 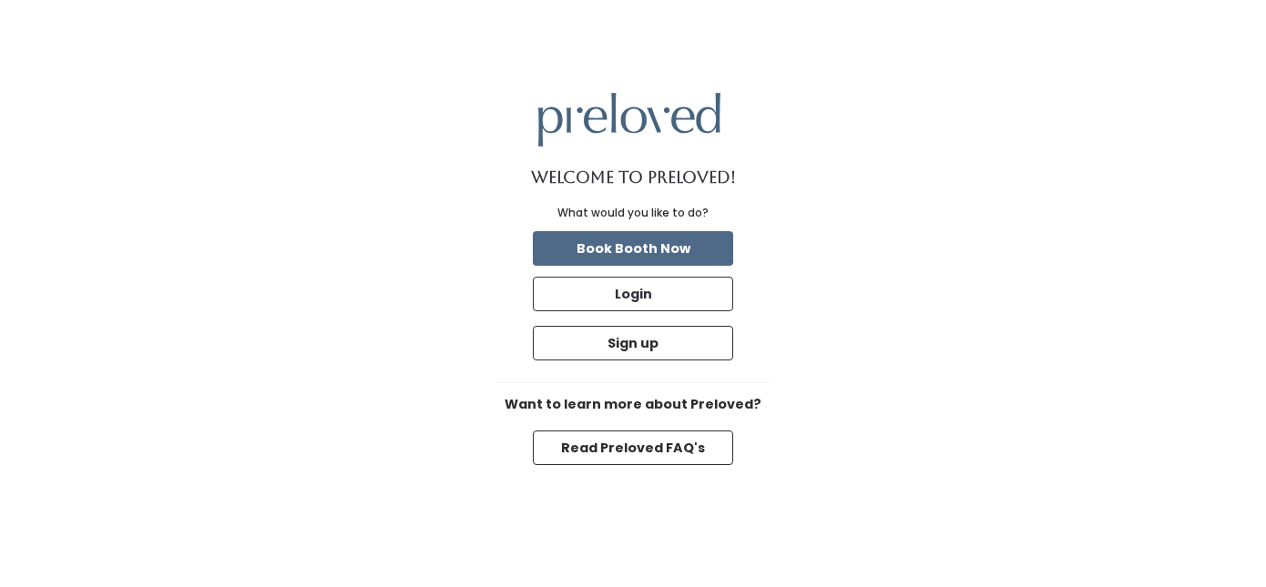 What do you see at coordinates (633, 343) in the screenshot?
I see `button: Sign up` at bounding box center [633, 343].